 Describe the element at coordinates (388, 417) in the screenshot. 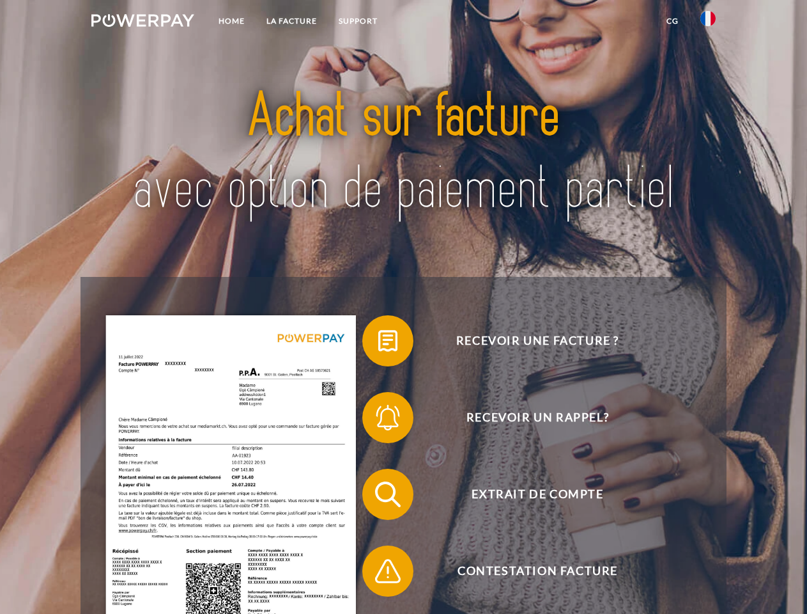

I see `img: qb_bell.svg` at that location.